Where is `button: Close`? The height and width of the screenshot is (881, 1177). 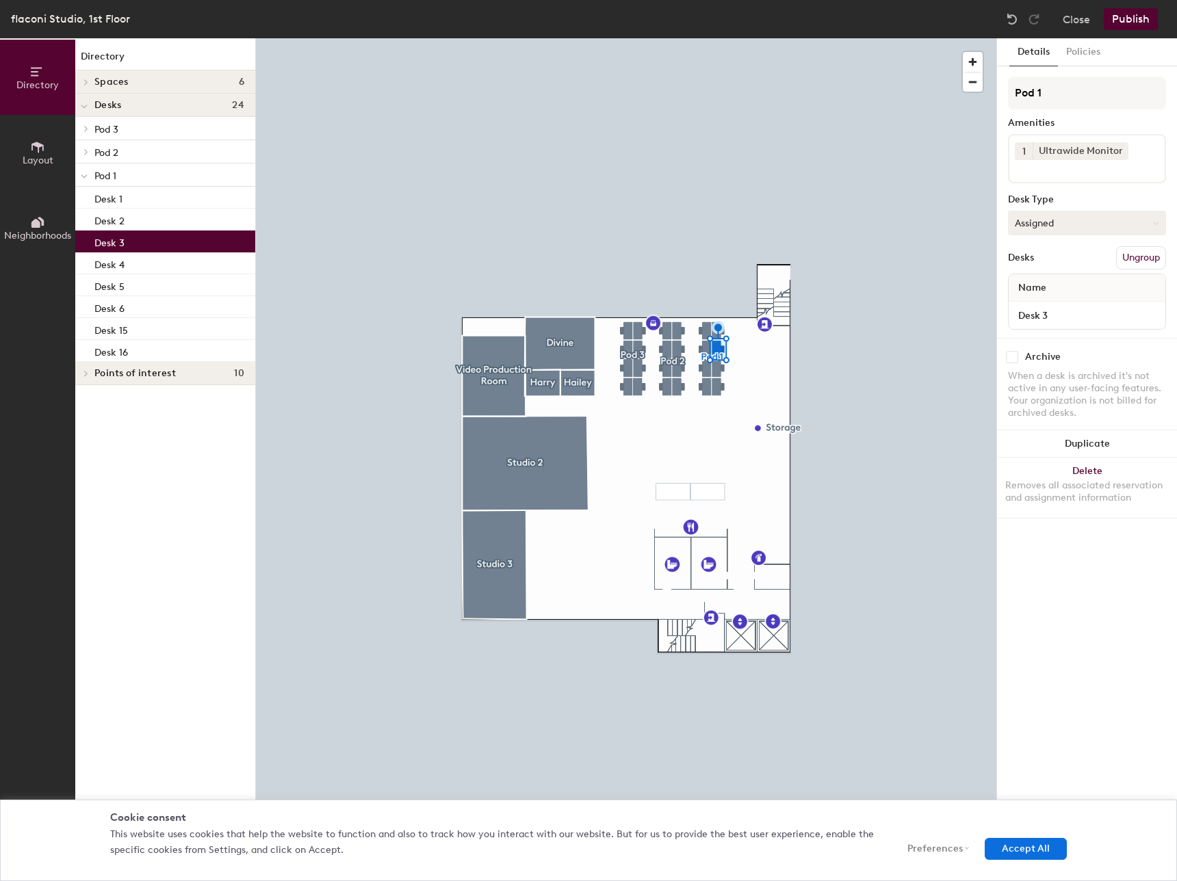 button: Close is located at coordinates (1076, 19).